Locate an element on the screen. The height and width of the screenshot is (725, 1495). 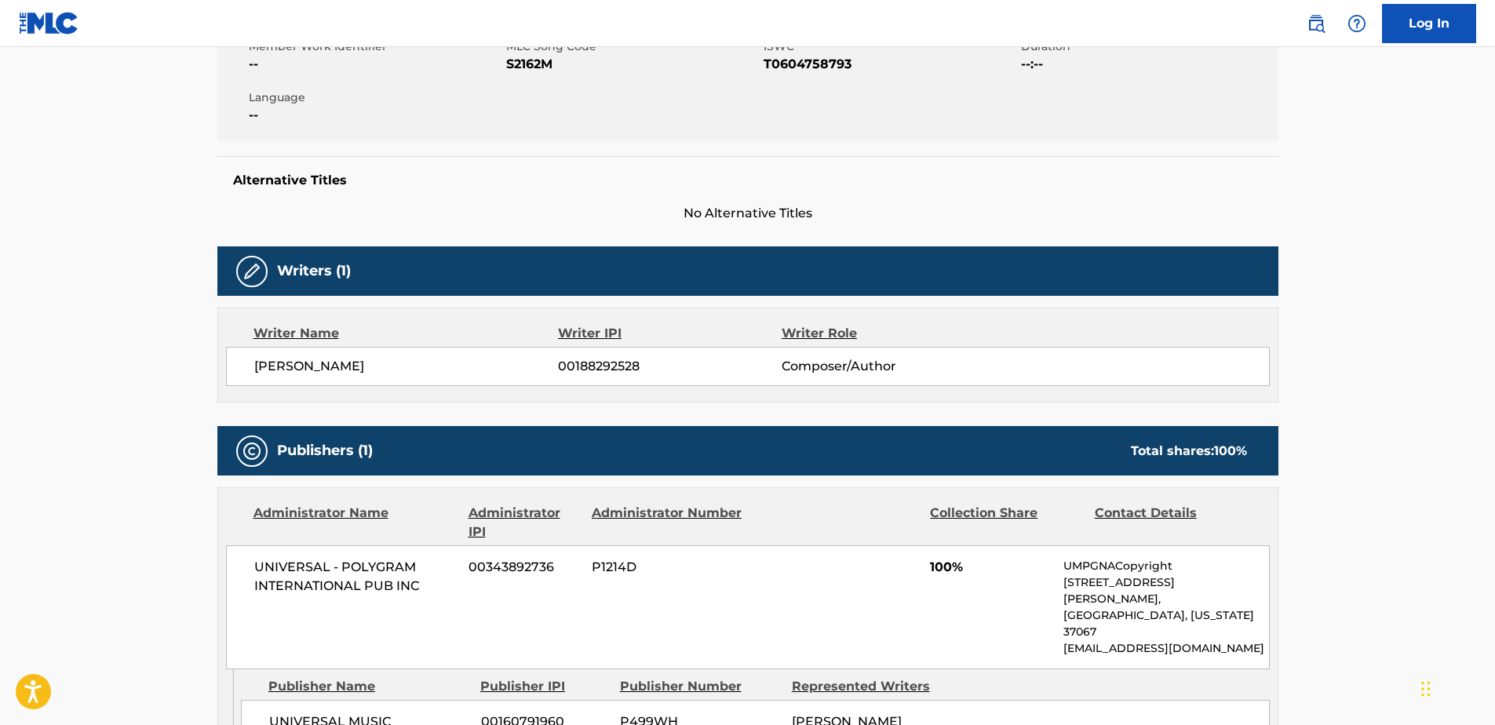
div: Total shares: is located at coordinates (1189, 451).